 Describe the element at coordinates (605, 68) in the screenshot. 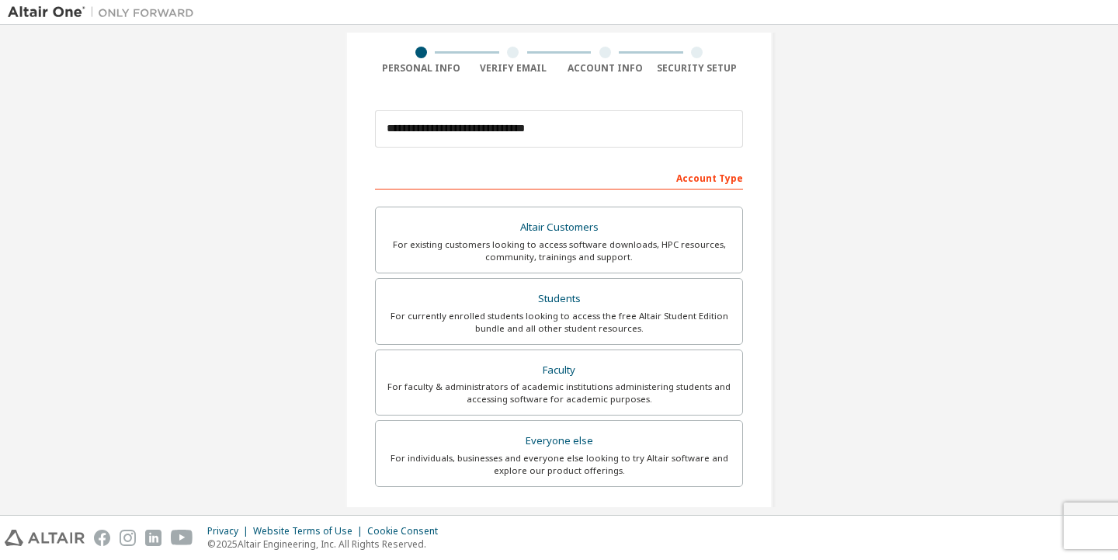

I see `div: Account Info` at that location.